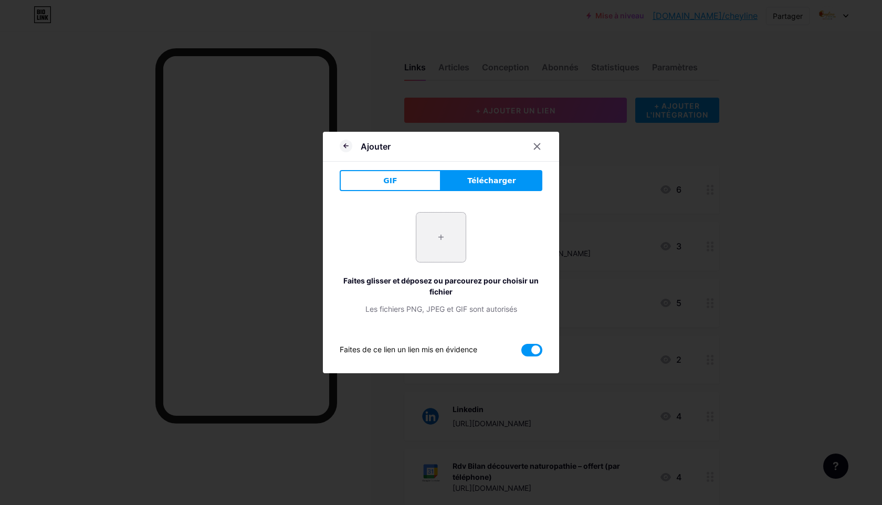 The image size is (882, 505). I want to click on font: Faites de ce lien un lien mis en évidence, so click(409, 349).